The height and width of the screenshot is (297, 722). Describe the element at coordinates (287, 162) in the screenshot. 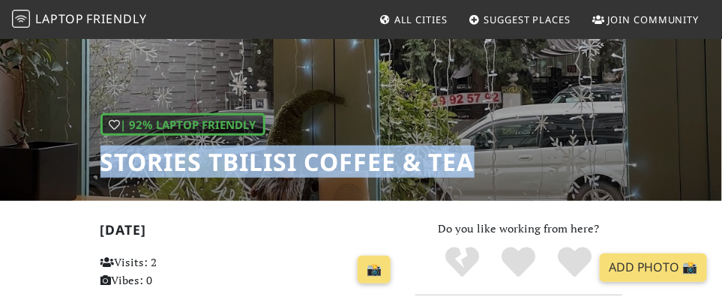

I see `h1: Stories Tbilisi Coffee & Tea` at that location.